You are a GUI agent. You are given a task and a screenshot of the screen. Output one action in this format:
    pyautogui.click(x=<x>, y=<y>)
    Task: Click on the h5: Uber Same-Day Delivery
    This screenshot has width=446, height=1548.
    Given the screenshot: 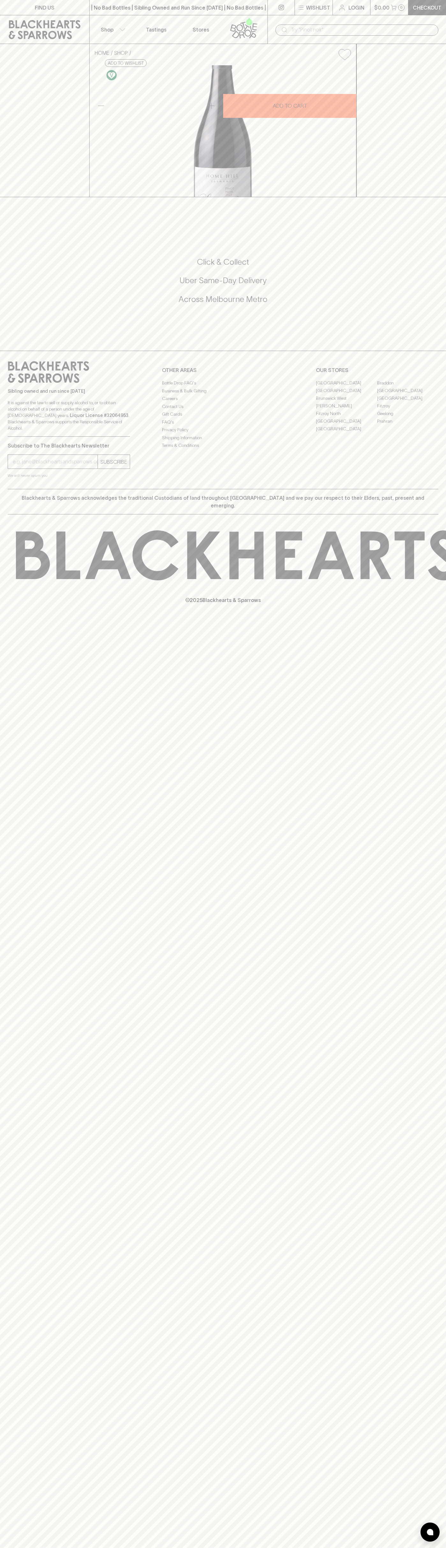 What is the action you would take?
    pyautogui.click(x=223, y=280)
    